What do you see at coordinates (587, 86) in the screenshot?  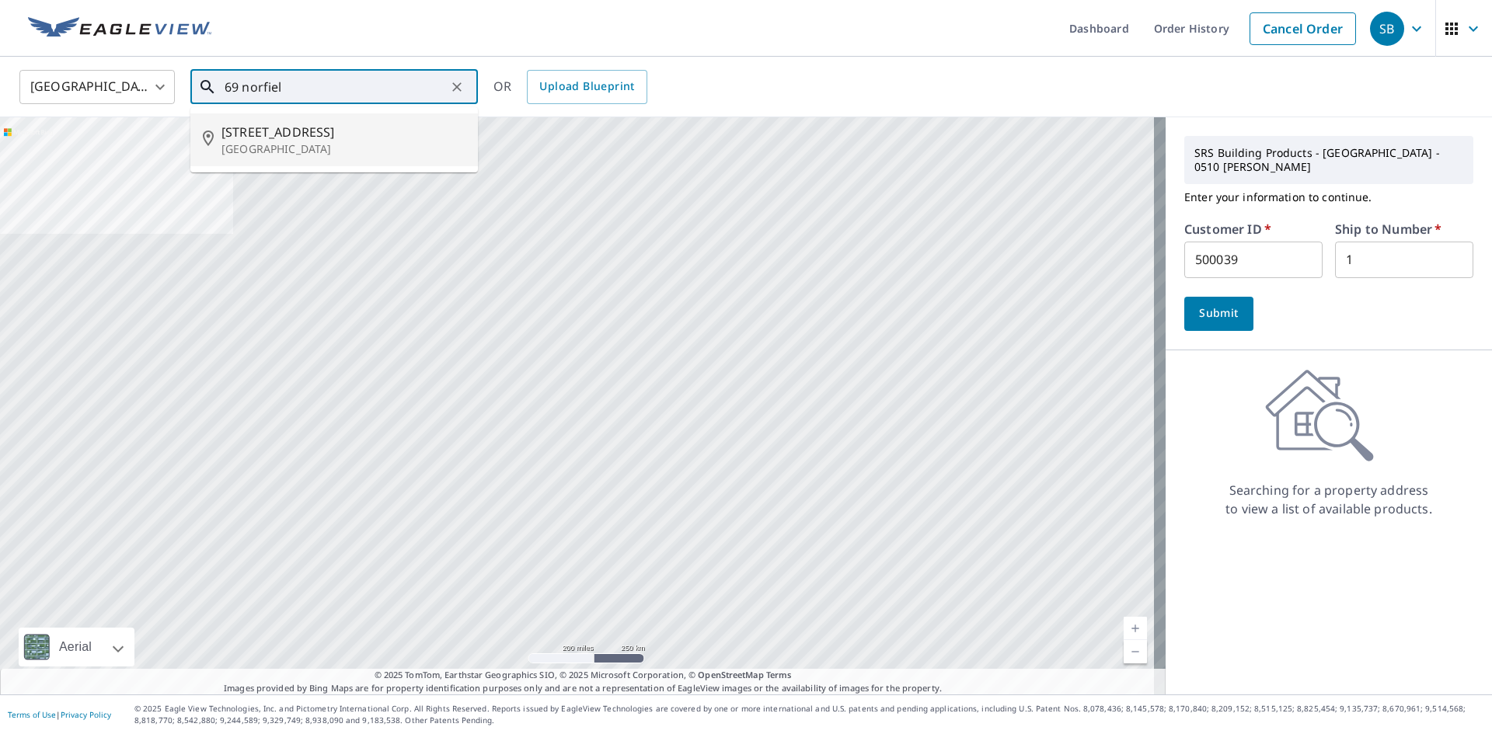 I see `span: Upload Blueprint` at bounding box center [587, 86].